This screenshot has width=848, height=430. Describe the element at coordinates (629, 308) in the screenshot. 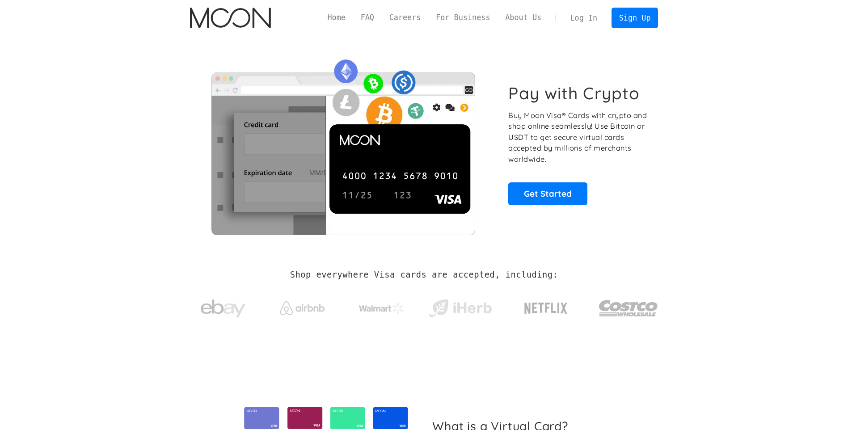

I see `img: Costco` at that location.